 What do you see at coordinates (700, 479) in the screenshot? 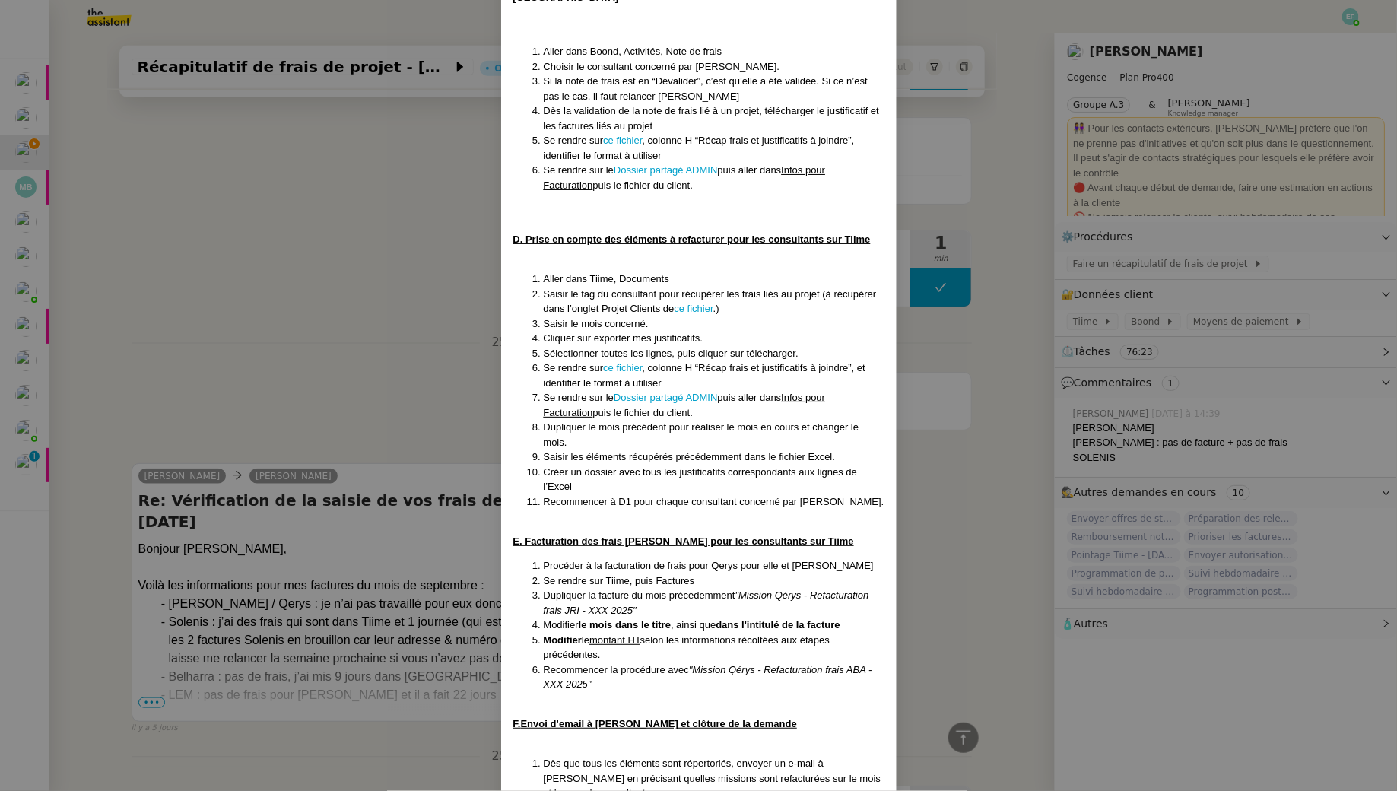
I see `span: Créer un dossier avec tous les justificatifs correspondants aux lignes de l’Excel` at bounding box center [700, 479].